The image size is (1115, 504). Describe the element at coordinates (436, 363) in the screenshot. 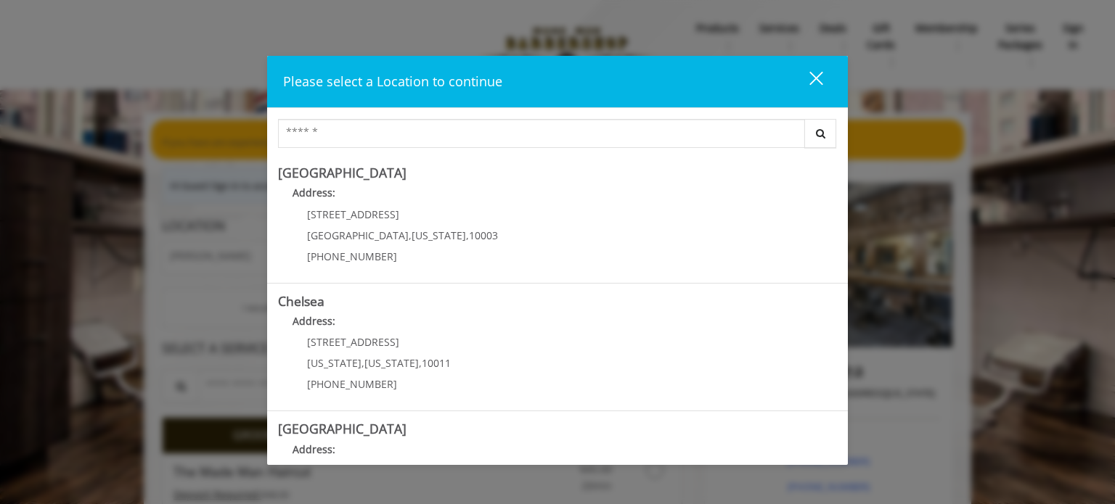

I see `span: 10011` at that location.